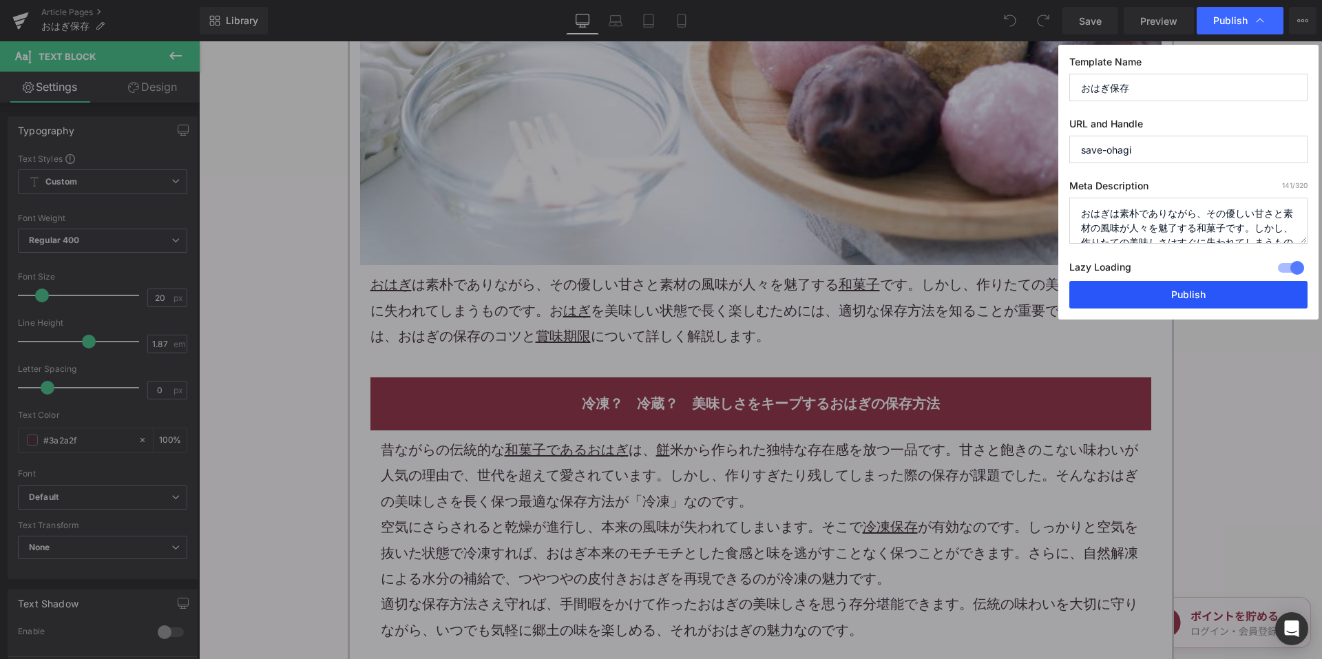 The height and width of the screenshot is (659, 1322). Describe the element at coordinates (1189, 65) in the screenshot. I see `label: Template Name` at that location.